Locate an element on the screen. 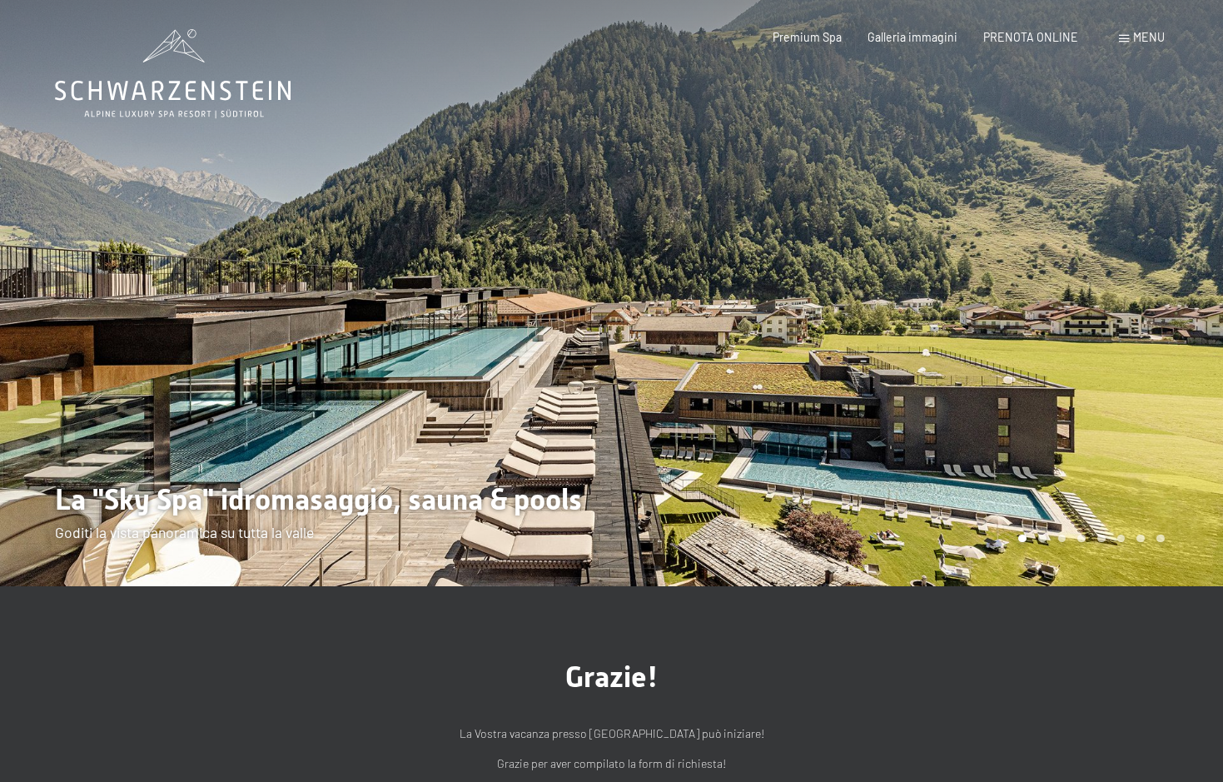 This screenshot has height=782, width=1223. div: Carousel Page 1 (Current Slide) is located at coordinates (1022, 539).